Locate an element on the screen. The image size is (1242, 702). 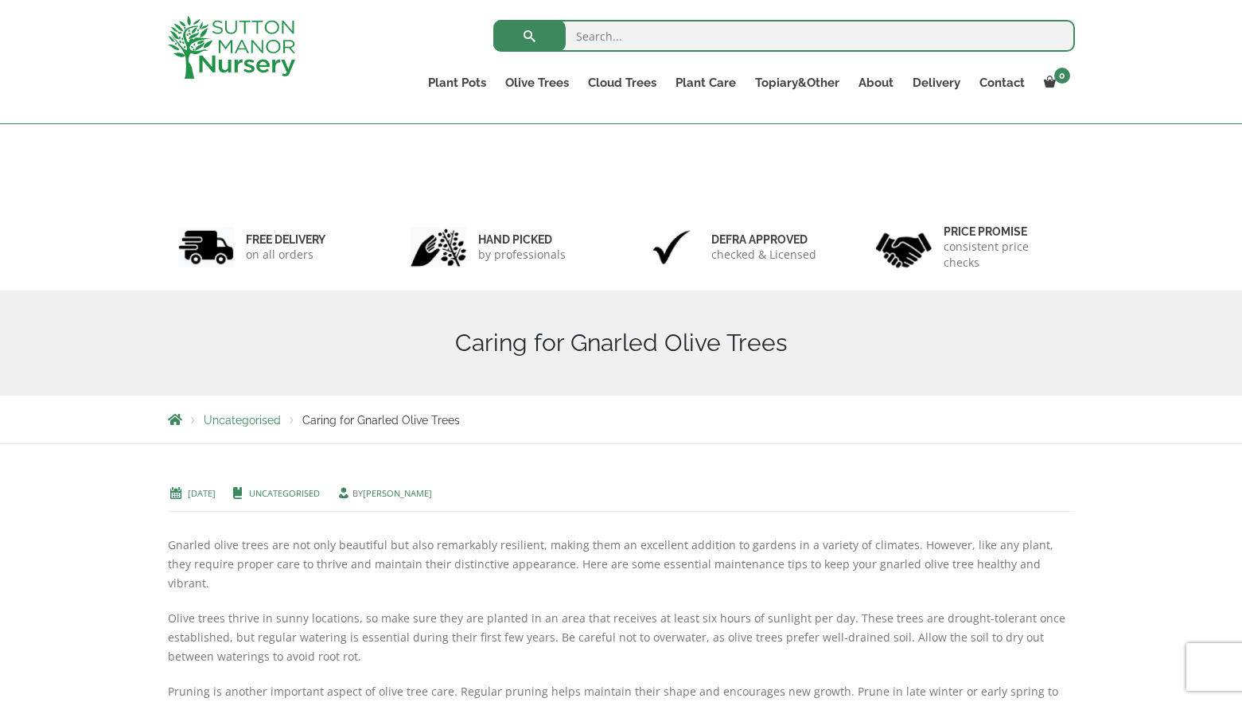
h6: FREE DELIVERY is located at coordinates (286, 240).